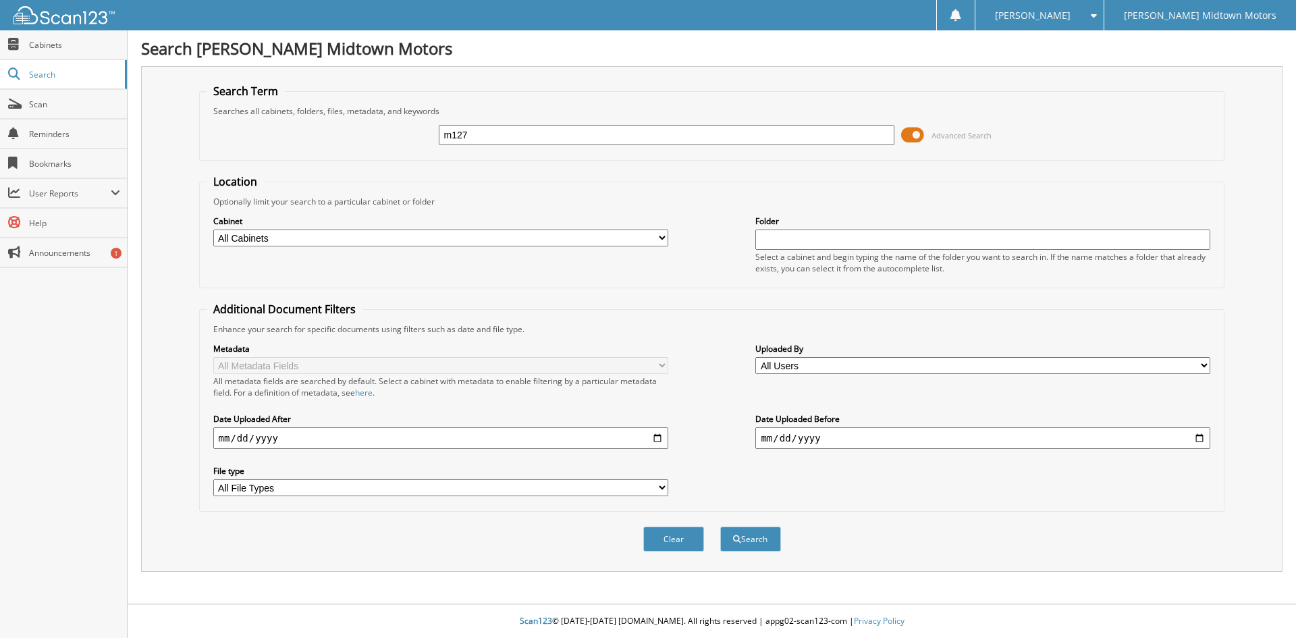 Image resolution: width=1296 pixels, height=638 pixels. Describe the element at coordinates (74, 45) in the screenshot. I see `span: Cabinets` at that location.